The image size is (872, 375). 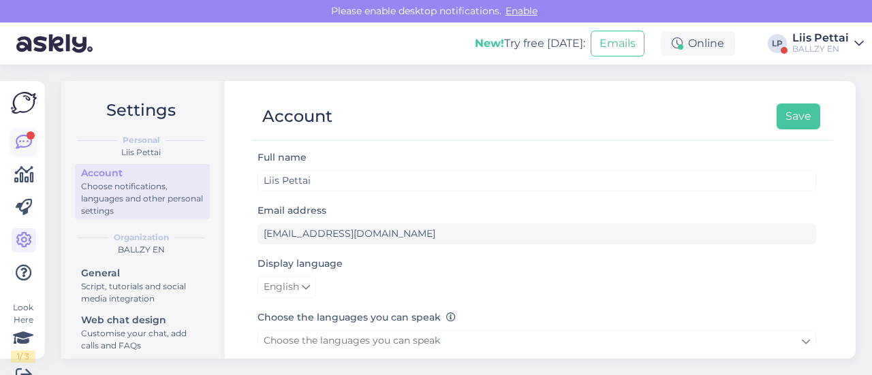 I want to click on div: Choose notifications, languages and other personal settings, so click(x=142, y=199).